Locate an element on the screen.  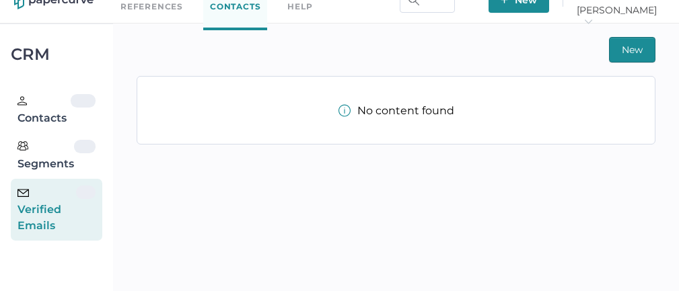
img: segments.b9481e3d.svg is located at coordinates (23, 146).